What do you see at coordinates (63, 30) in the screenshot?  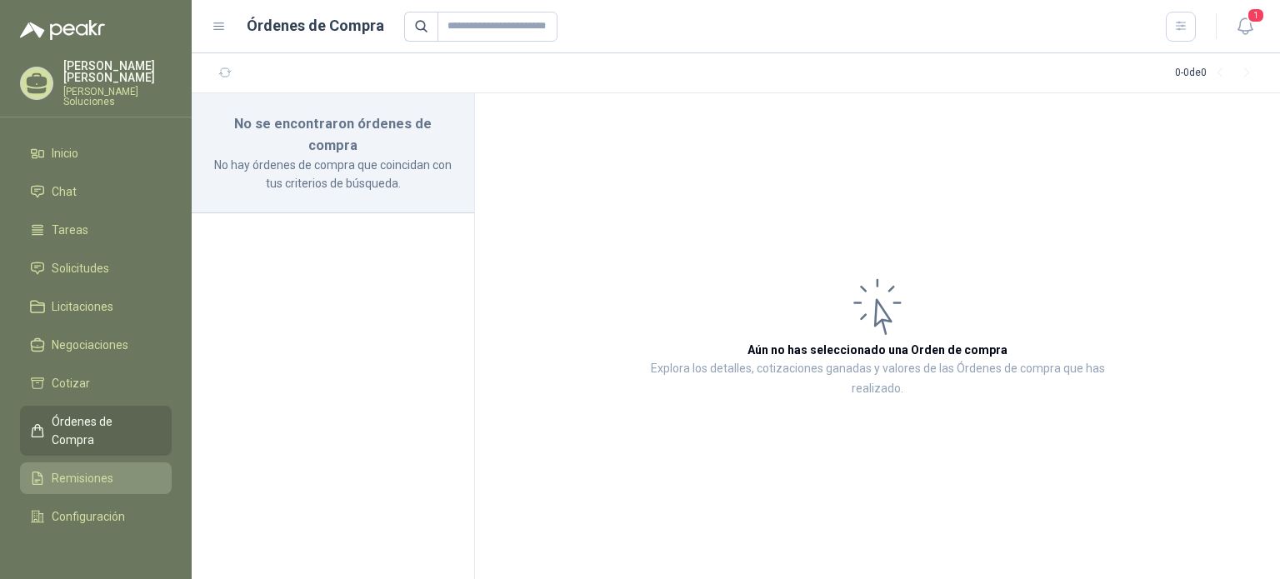 I see `img: Logo peakr` at bounding box center [63, 30].